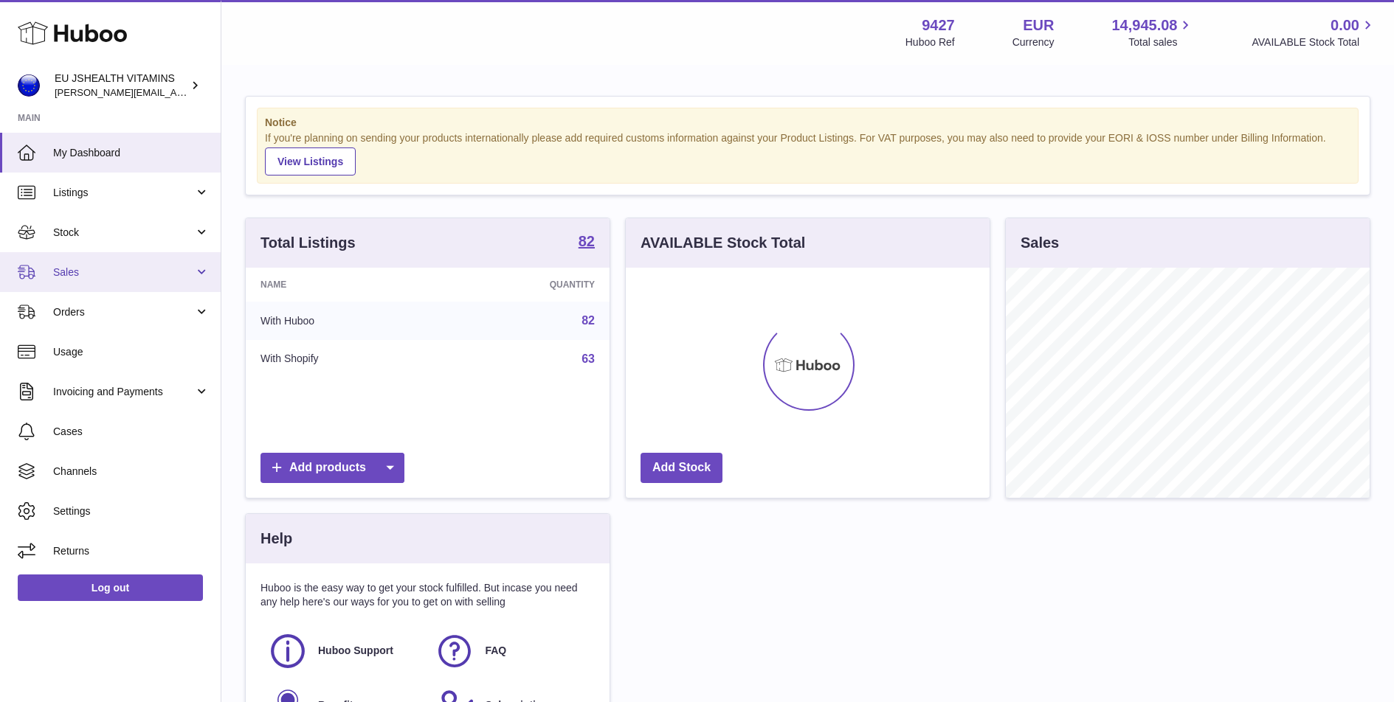 This screenshot has height=702, width=1394. Describe the element at coordinates (427, 595) in the screenshot. I see `p: Huboo is the easy way to get your stock fulfilled. But incase you need any help here's our ways f...` at that location.